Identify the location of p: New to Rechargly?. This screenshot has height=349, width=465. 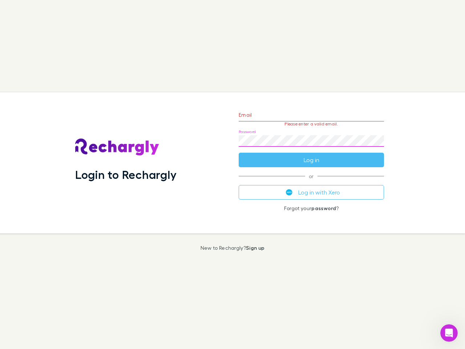
(233, 248).